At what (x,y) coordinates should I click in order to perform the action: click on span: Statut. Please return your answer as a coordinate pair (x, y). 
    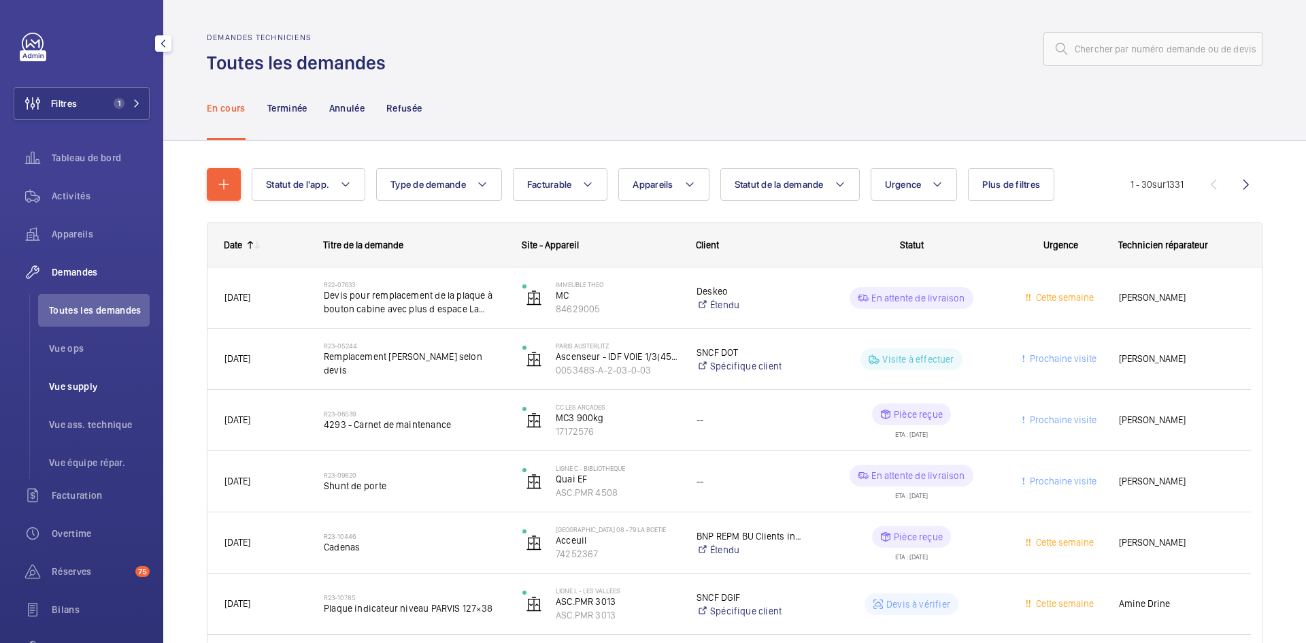
    Looking at the image, I should click on (912, 245).